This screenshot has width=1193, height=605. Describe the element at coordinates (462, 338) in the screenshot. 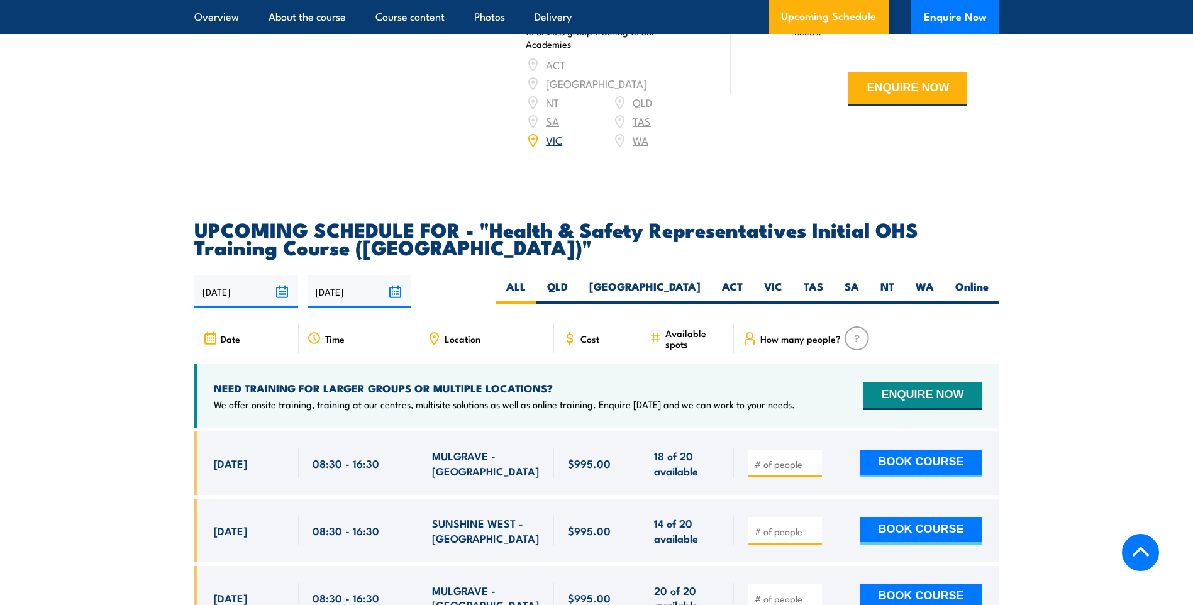

I see `span: Location` at that location.